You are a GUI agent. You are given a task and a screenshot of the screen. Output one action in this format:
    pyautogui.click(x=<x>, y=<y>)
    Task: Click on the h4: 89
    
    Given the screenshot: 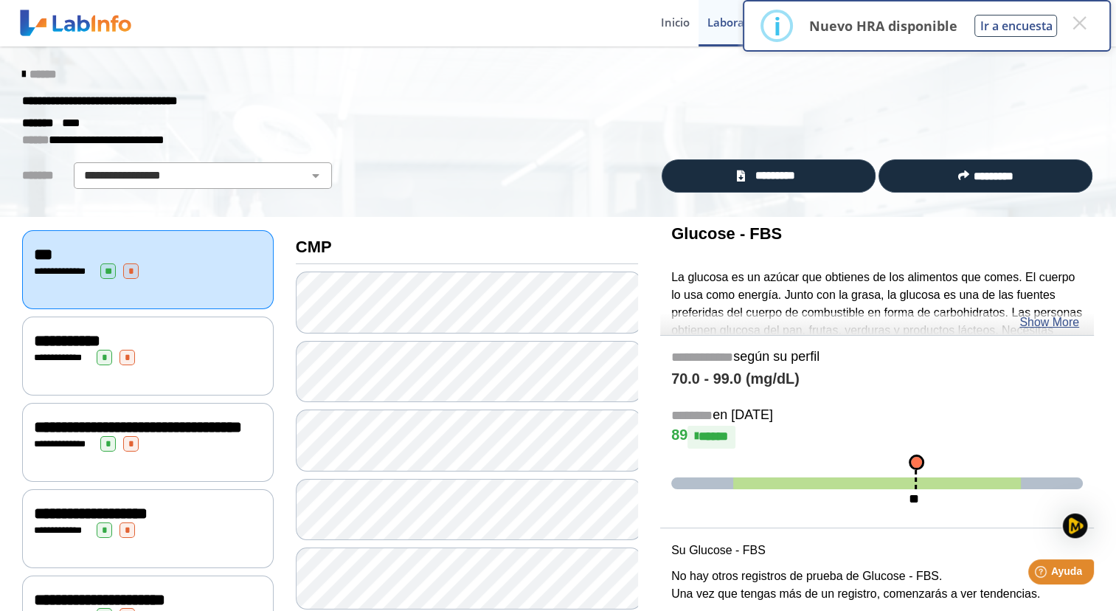 What is the action you would take?
    pyautogui.click(x=877, y=437)
    